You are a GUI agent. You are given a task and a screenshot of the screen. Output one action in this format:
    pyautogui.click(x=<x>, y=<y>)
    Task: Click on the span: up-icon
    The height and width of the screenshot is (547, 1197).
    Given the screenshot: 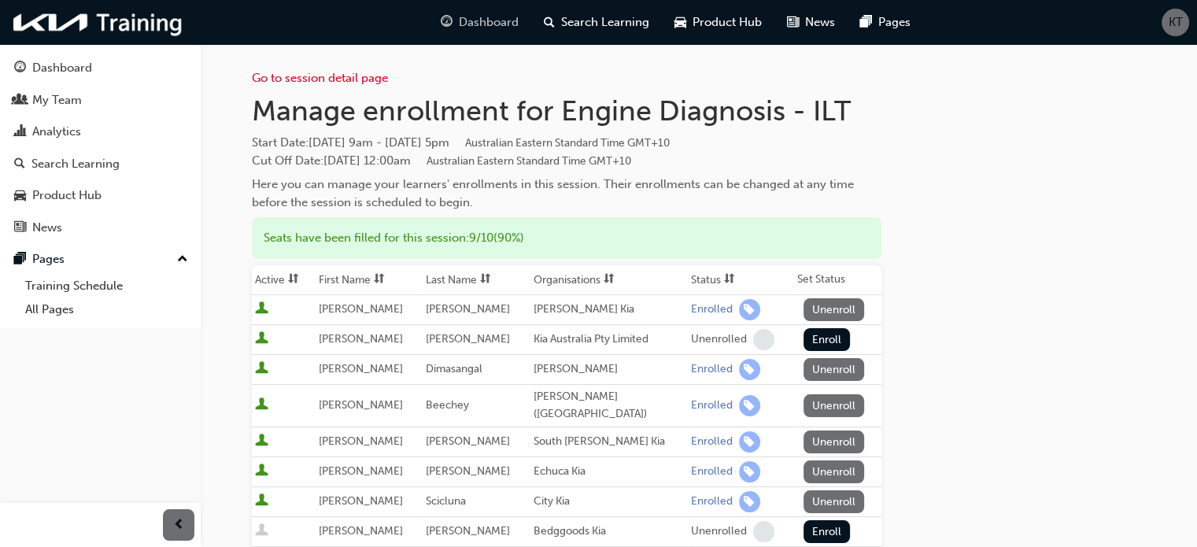 What is the action you would take?
    pyautogui.click(x=183, y=260)
    